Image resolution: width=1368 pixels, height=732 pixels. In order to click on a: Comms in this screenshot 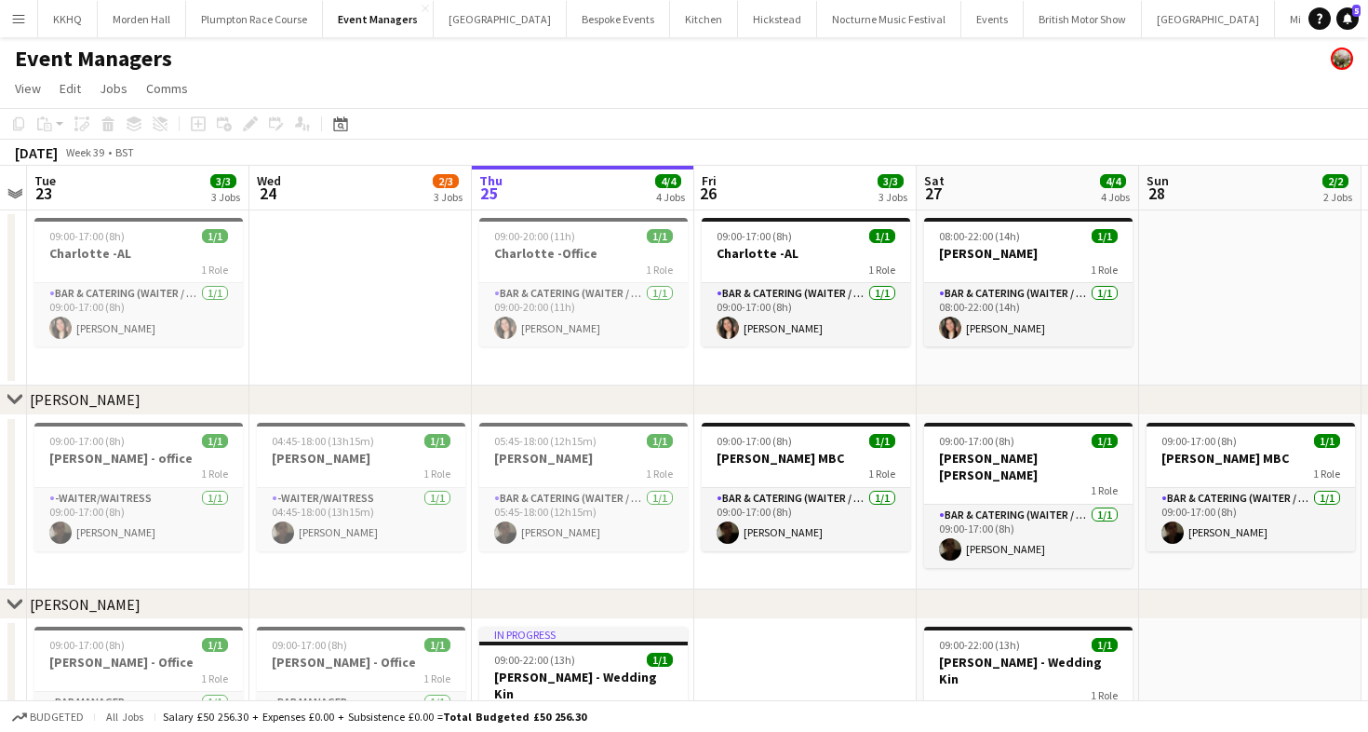, I will do `click(167, 88)`.